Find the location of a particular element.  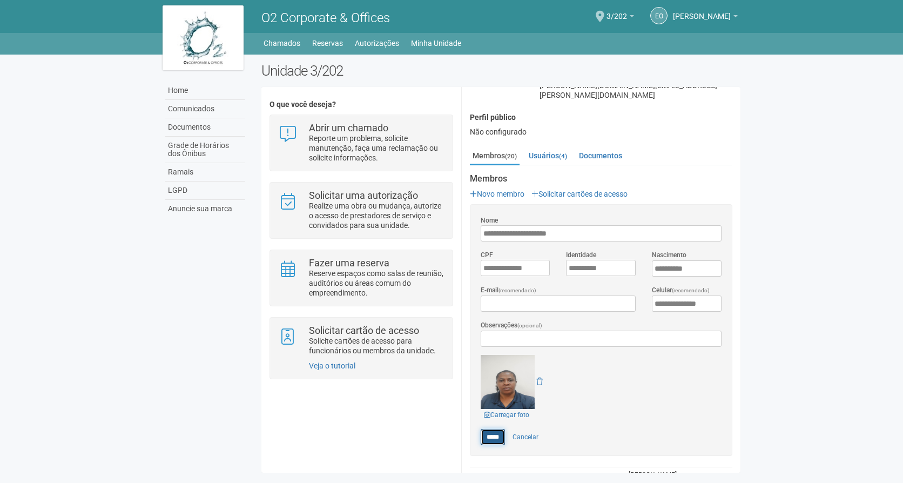

strong: Solicitar cartão de acesso is located at coordinates (364, 330).